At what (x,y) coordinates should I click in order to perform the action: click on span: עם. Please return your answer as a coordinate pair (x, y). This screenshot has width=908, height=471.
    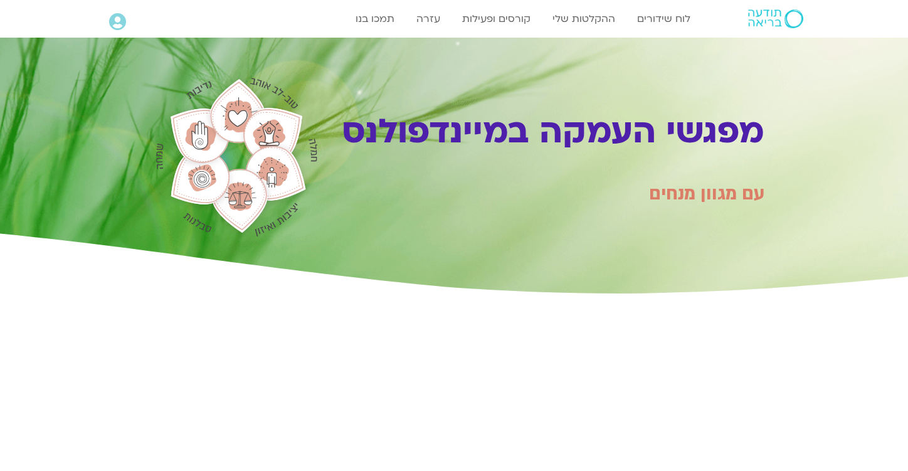
    Looking at the image, I should click on (753, 193).